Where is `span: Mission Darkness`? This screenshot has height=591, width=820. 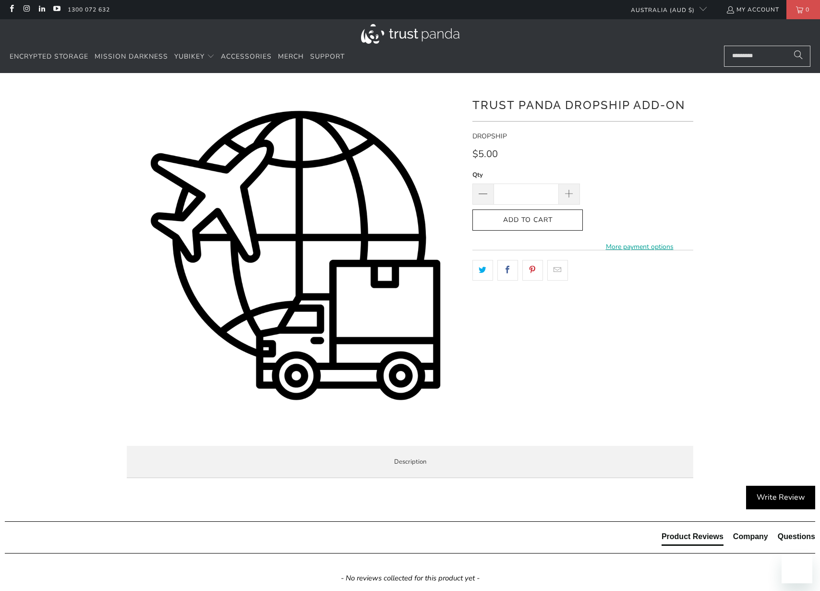
span: Mission Darkness is located at coordinates (131, 56).